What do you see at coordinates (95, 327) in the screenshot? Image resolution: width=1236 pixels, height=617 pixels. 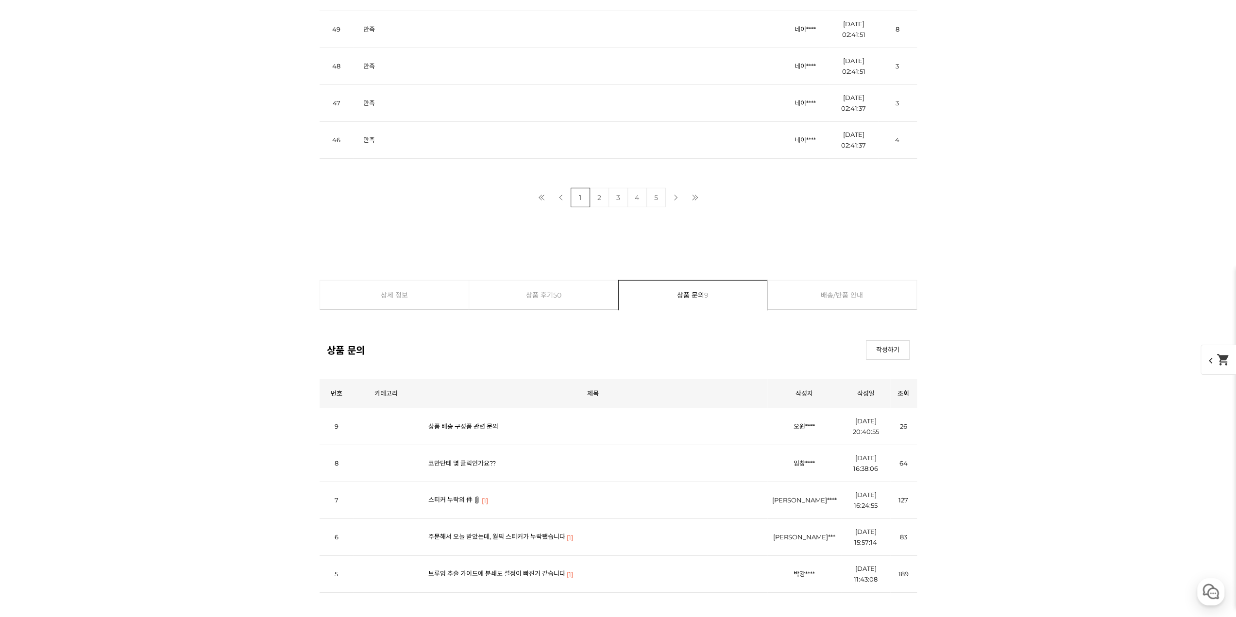 I see `span: 대화` at bounding box center [95, 327].